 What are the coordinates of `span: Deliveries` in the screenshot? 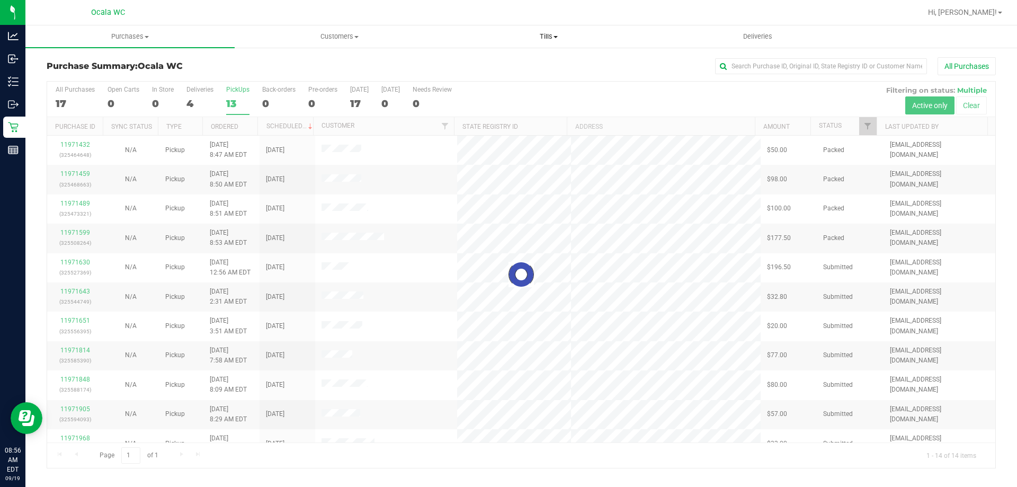 It's located at (757, 37).